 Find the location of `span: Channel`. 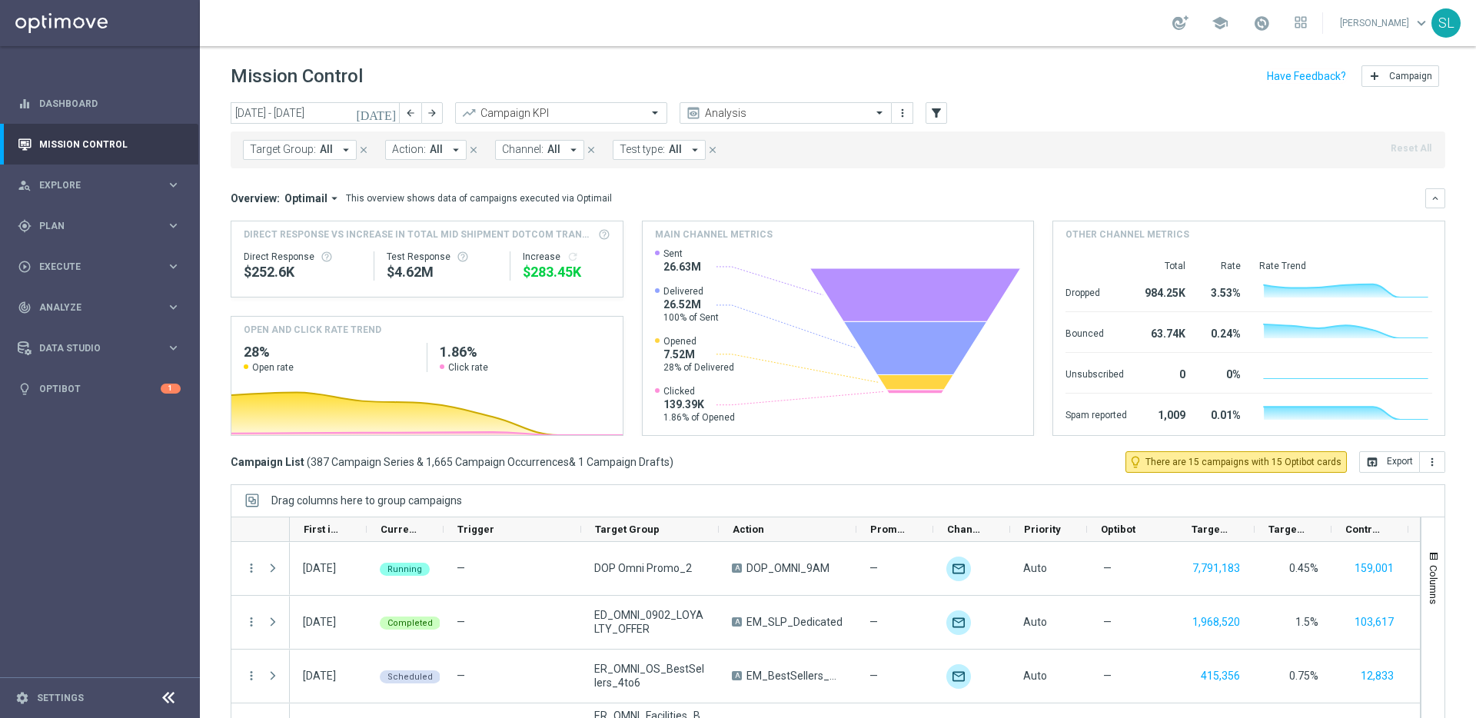

span: Channel is located at coordinates (966, 529).